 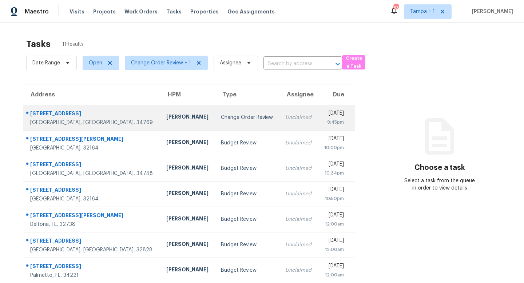 I want to click on span: Assignee, so click(x=230, y=63).